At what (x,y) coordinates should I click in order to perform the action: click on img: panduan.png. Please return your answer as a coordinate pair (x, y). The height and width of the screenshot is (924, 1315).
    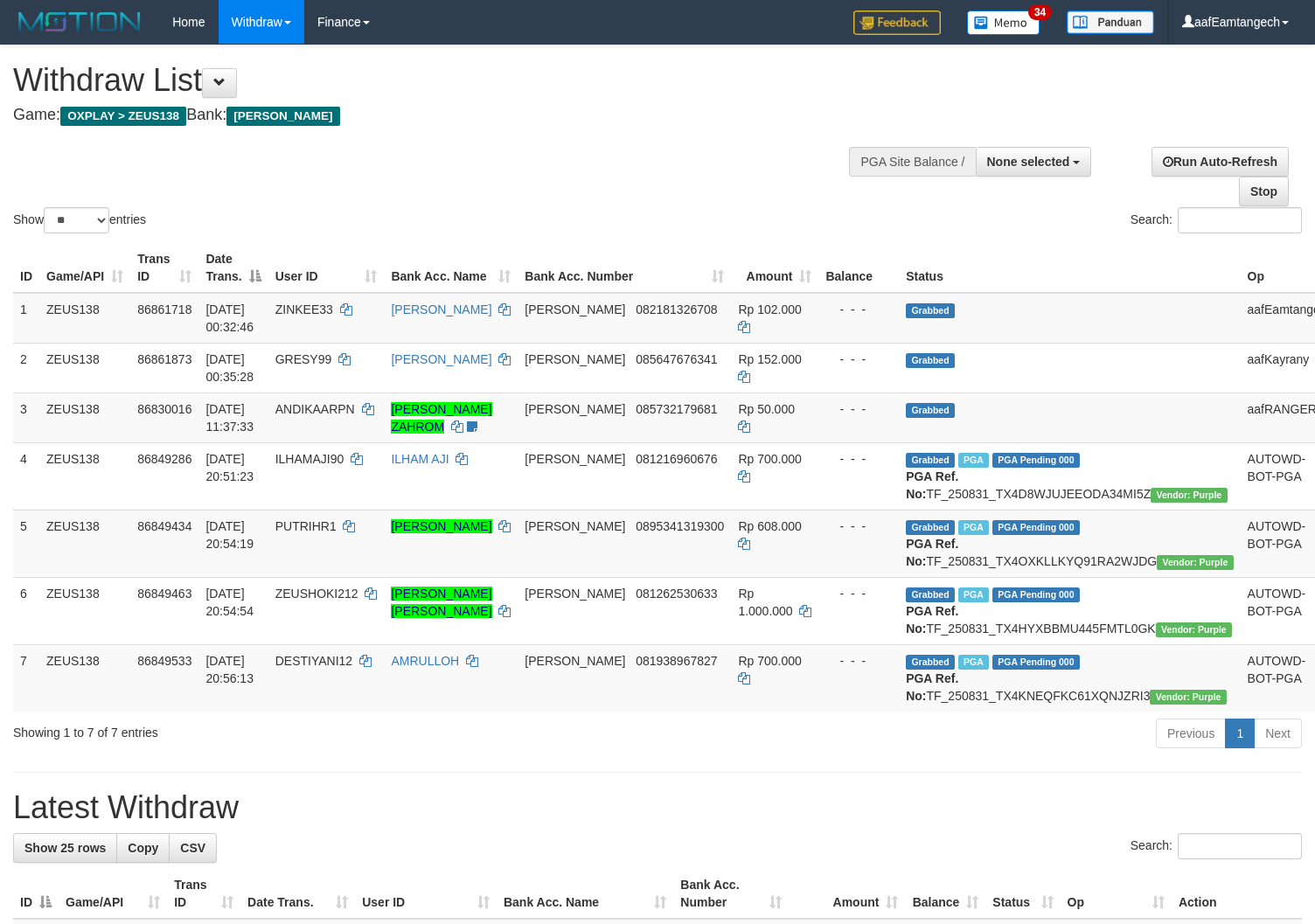
    Looking at the image, I should click on (1111, 21).